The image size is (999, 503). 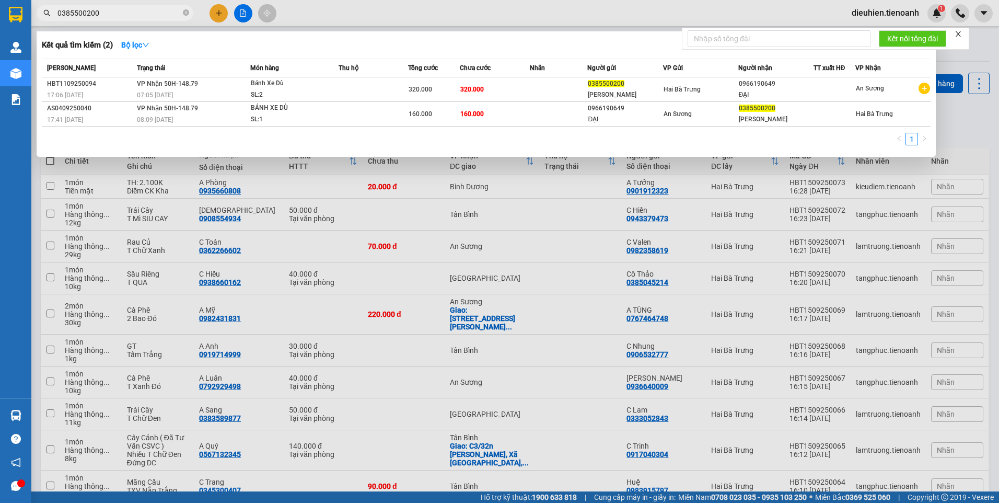 I want to click on span: VP Gửi, so click(x=673, y=68).